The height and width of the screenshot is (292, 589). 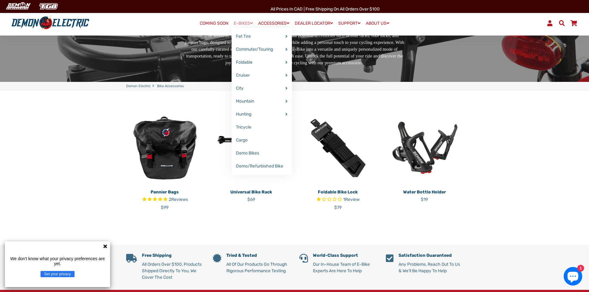 What do you see at coordinates (214, 23) in the screenshot?
I see `a: COMING SOON` at bounding box center [214, 23].